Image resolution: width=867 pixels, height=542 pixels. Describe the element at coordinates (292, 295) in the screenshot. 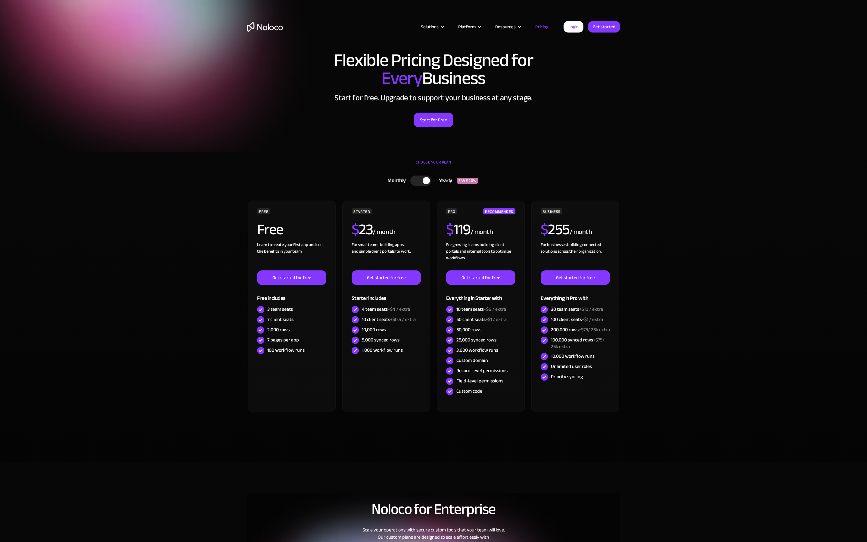

I see `div: Free includes` at that location.